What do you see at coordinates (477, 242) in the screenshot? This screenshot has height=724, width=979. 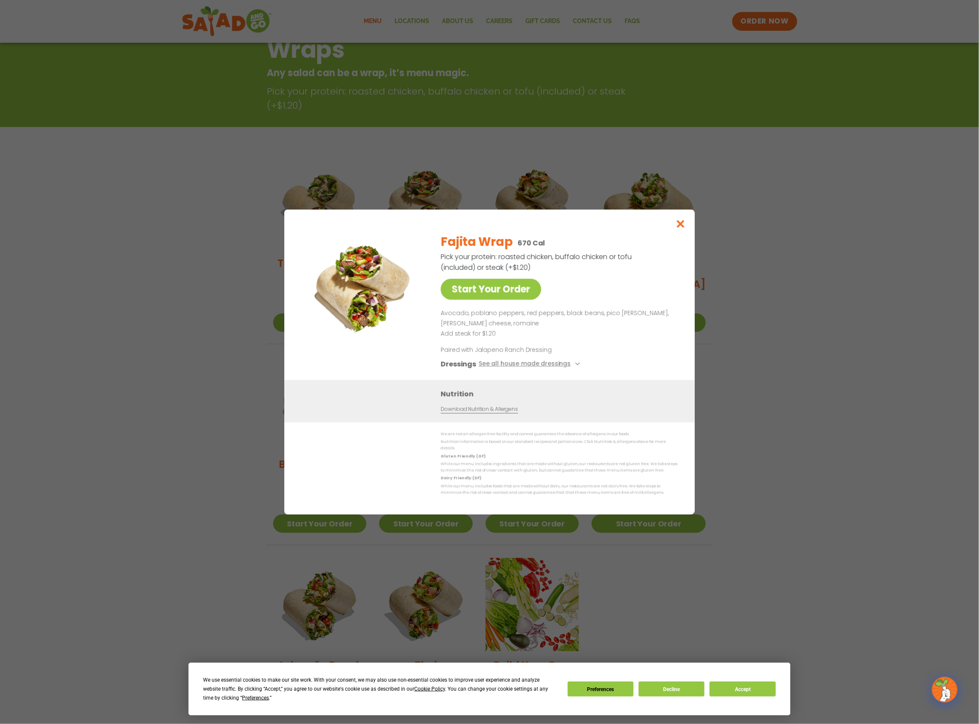 I see `h2: Fajita Wrap` at bounding box center [477, 242].